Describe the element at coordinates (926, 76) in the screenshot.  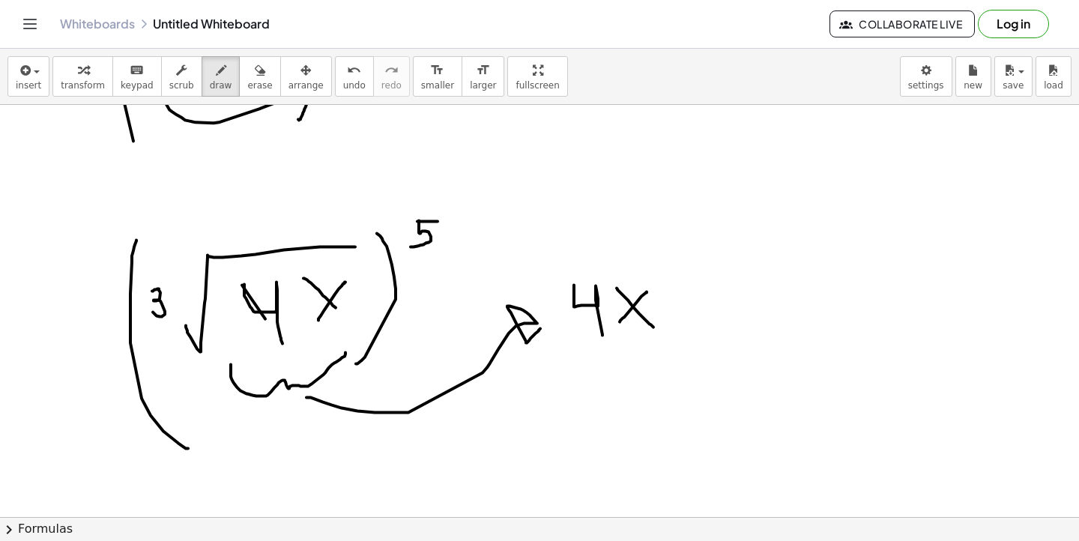
I see `button: settings` at that location.